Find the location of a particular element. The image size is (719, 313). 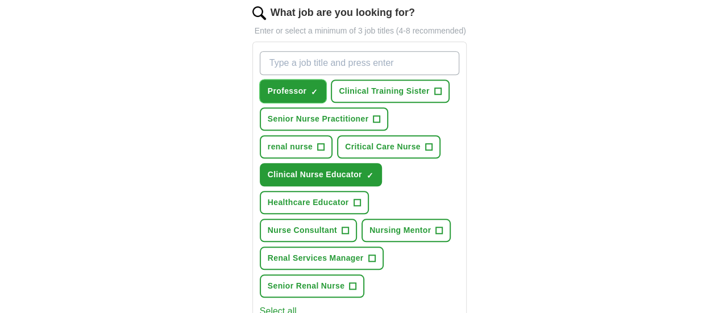

button: Senior Nurse Practitioner is located at coordinates (324, 119).